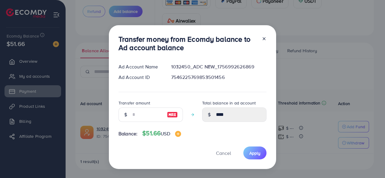 The height and width of the screenshot is (178, 385). Describe the element at coordinates (219, 77) in the screenshot. I see `div: 7546225769853501456` at that location.